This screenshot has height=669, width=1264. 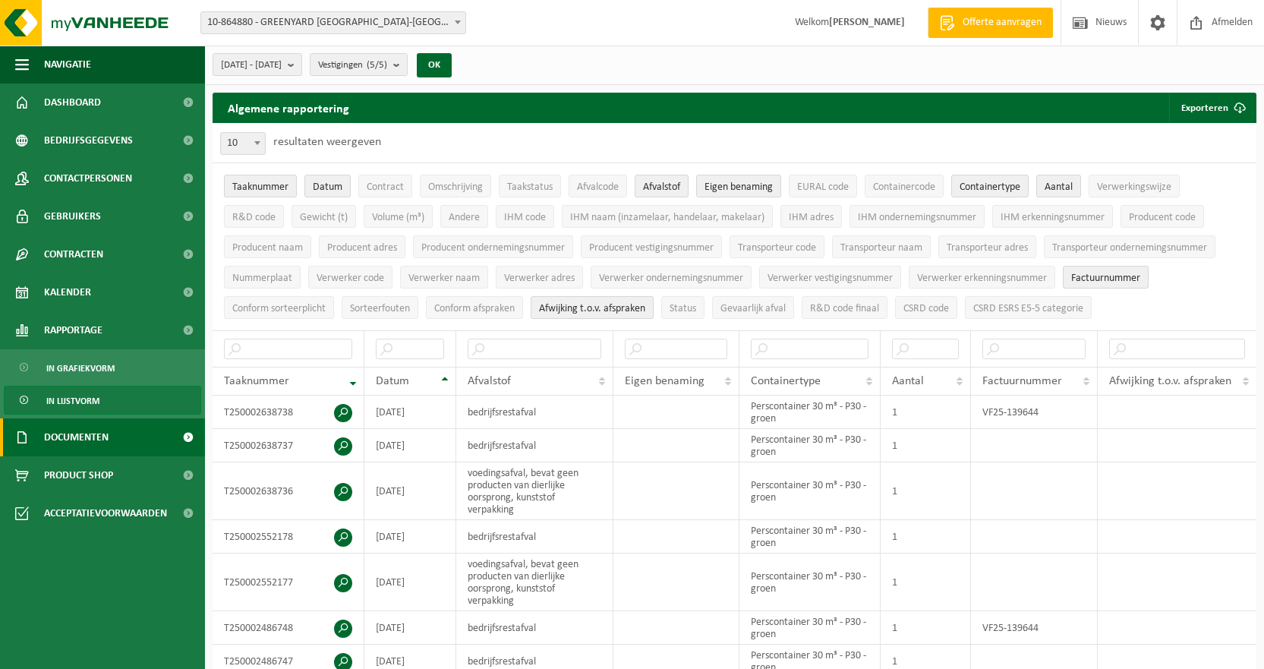 What do you see at coordinates (981, 277) in the screenshot?
I see `button: Verwerker erkenningsnummerVerwerker erkenningsnummer: Activate to sort` at bounding box center [981, 277].